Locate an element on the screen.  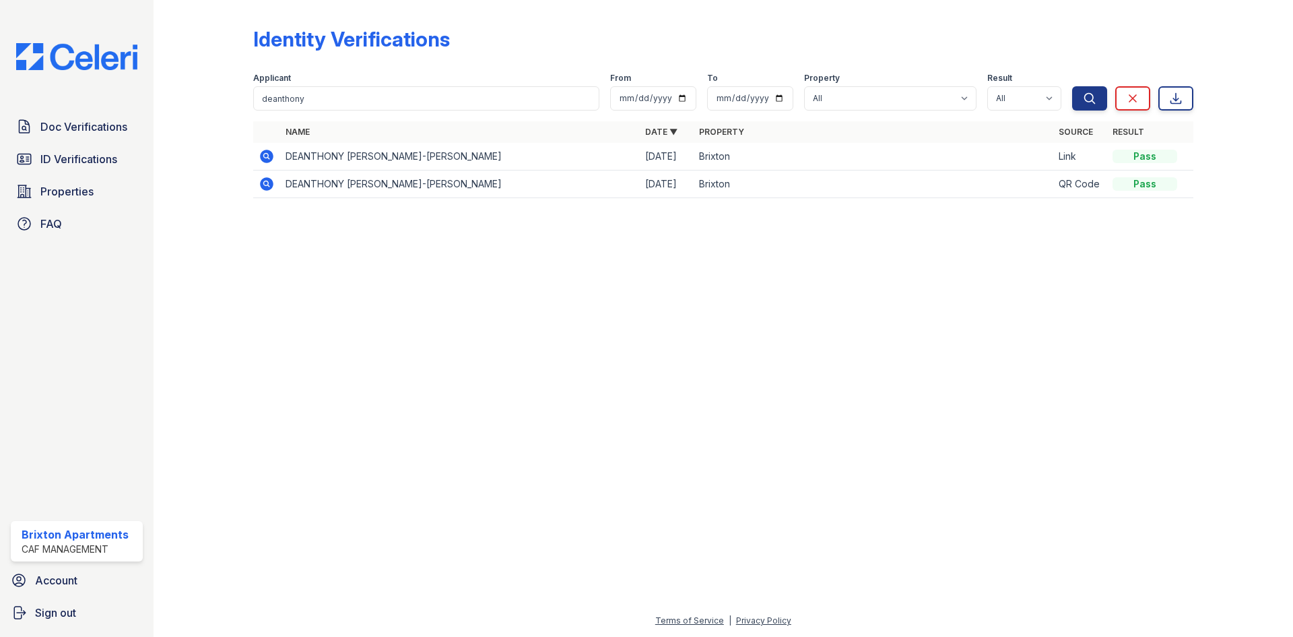
a: Result is located at coordinates (1128, 131).